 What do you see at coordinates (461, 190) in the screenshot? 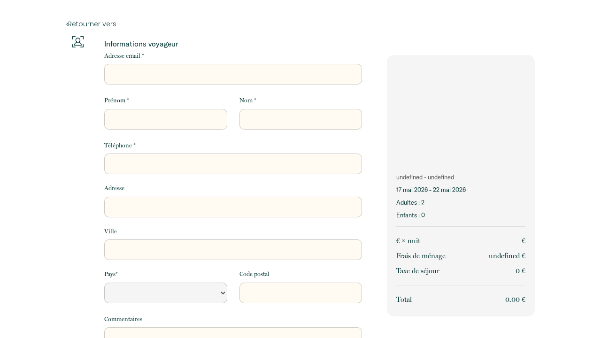
I see `p: 17 mai 2026 - 22 mai 2026` at bounding box center [461, 190].